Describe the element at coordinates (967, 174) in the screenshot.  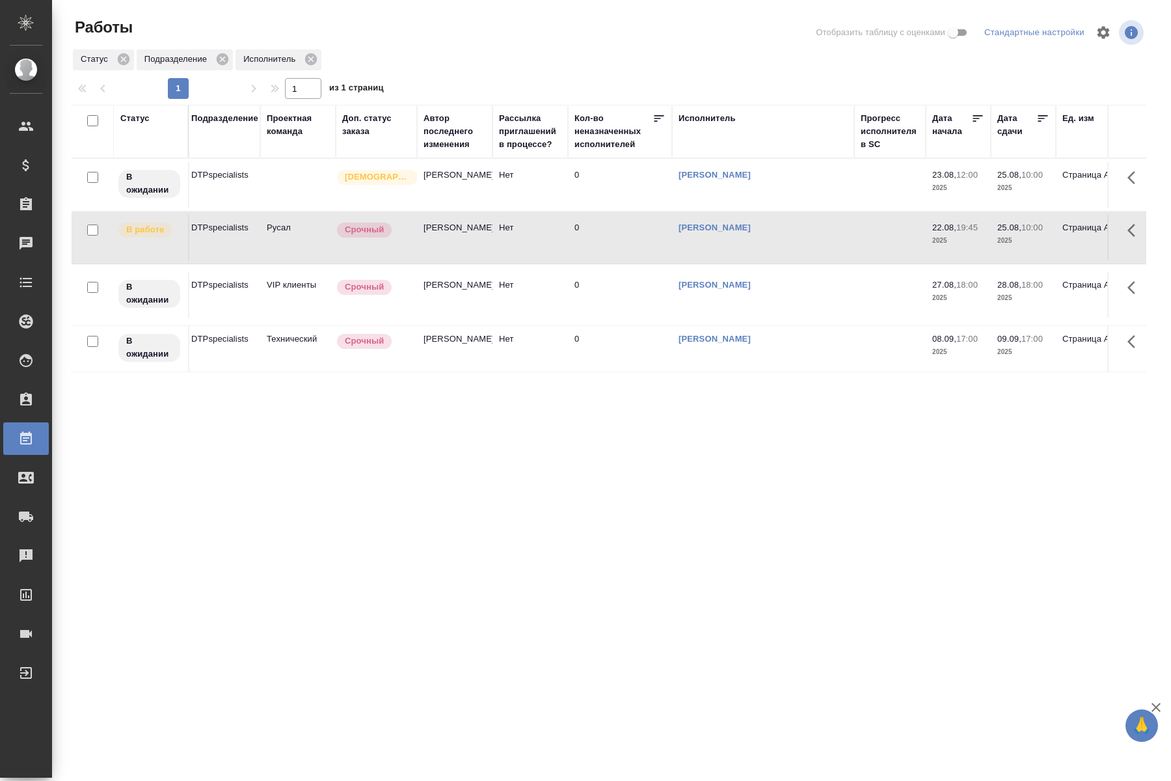
I see `p: 12:00` at that location.